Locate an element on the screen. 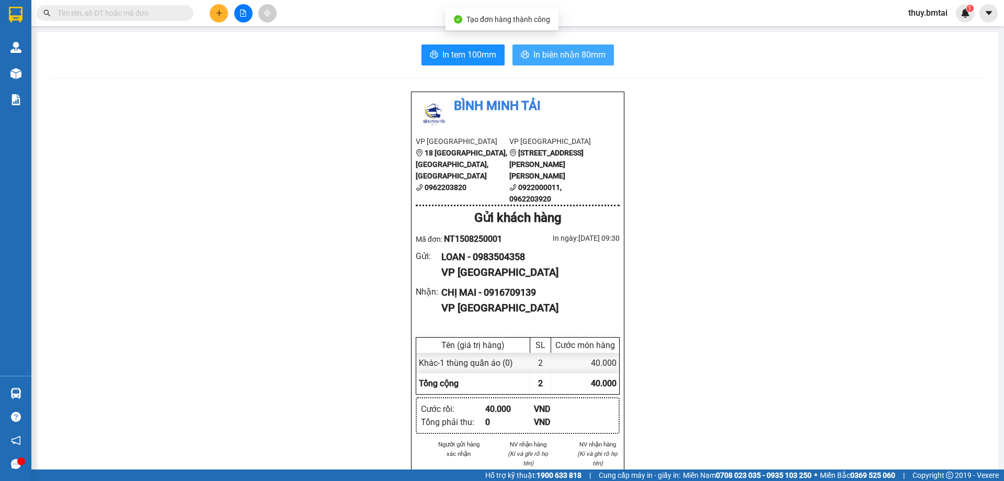 This screenshot has width=1004, height=481. div: Cước món hàng is located at coordinates (585, 345).